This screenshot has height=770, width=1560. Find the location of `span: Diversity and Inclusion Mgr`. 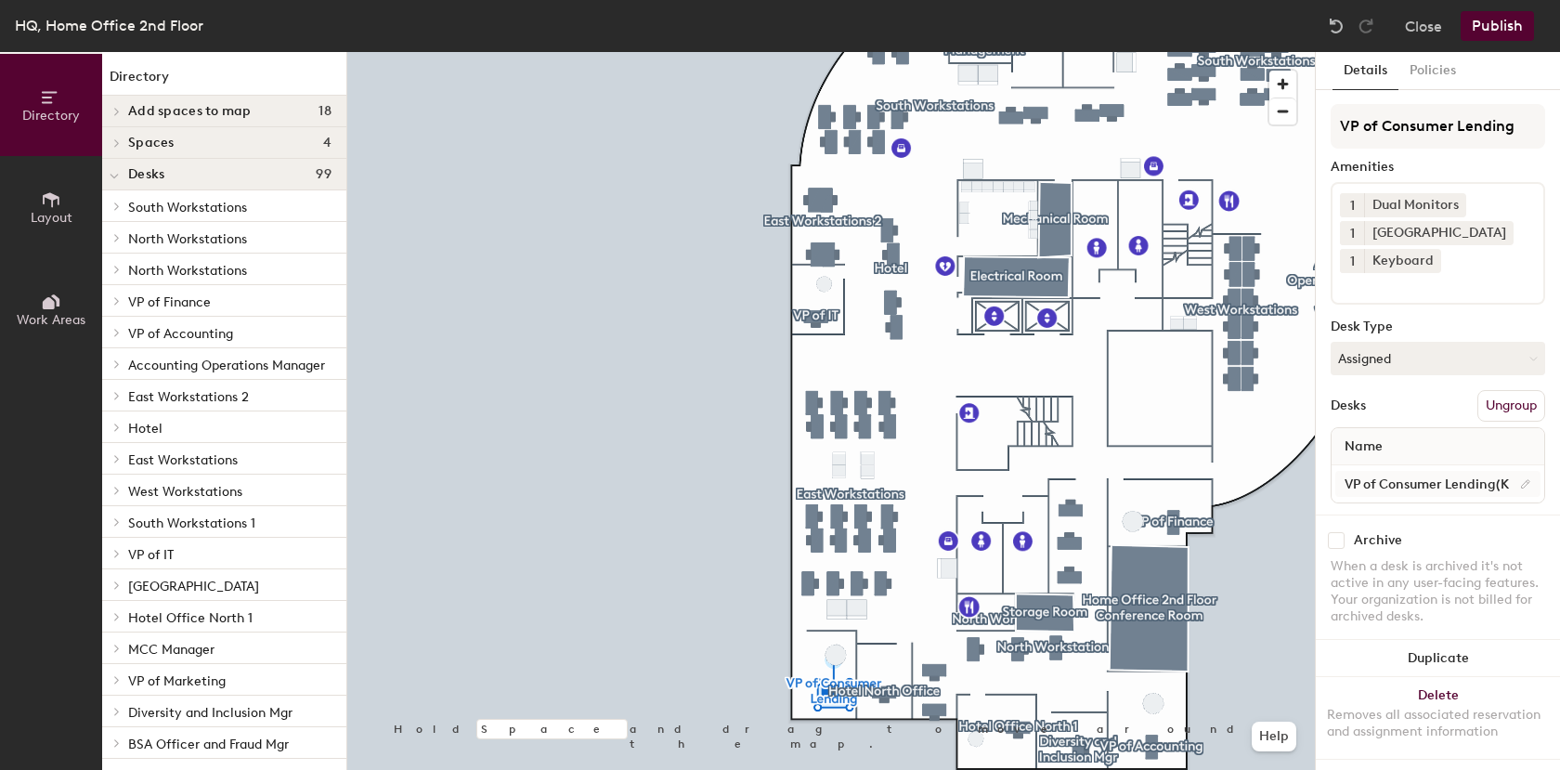

span: Diversity and Inclusion Mgr is located at coordinates (210, 712).